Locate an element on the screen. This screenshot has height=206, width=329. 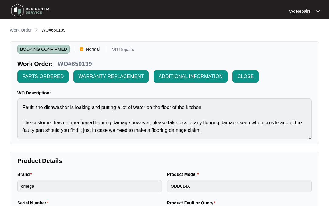
img: dropdown arrow is located at coordinates (318, 11).